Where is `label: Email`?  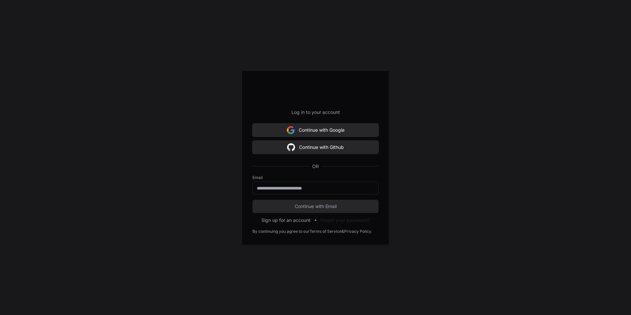
label: Email is located at coordinates (315, 177).